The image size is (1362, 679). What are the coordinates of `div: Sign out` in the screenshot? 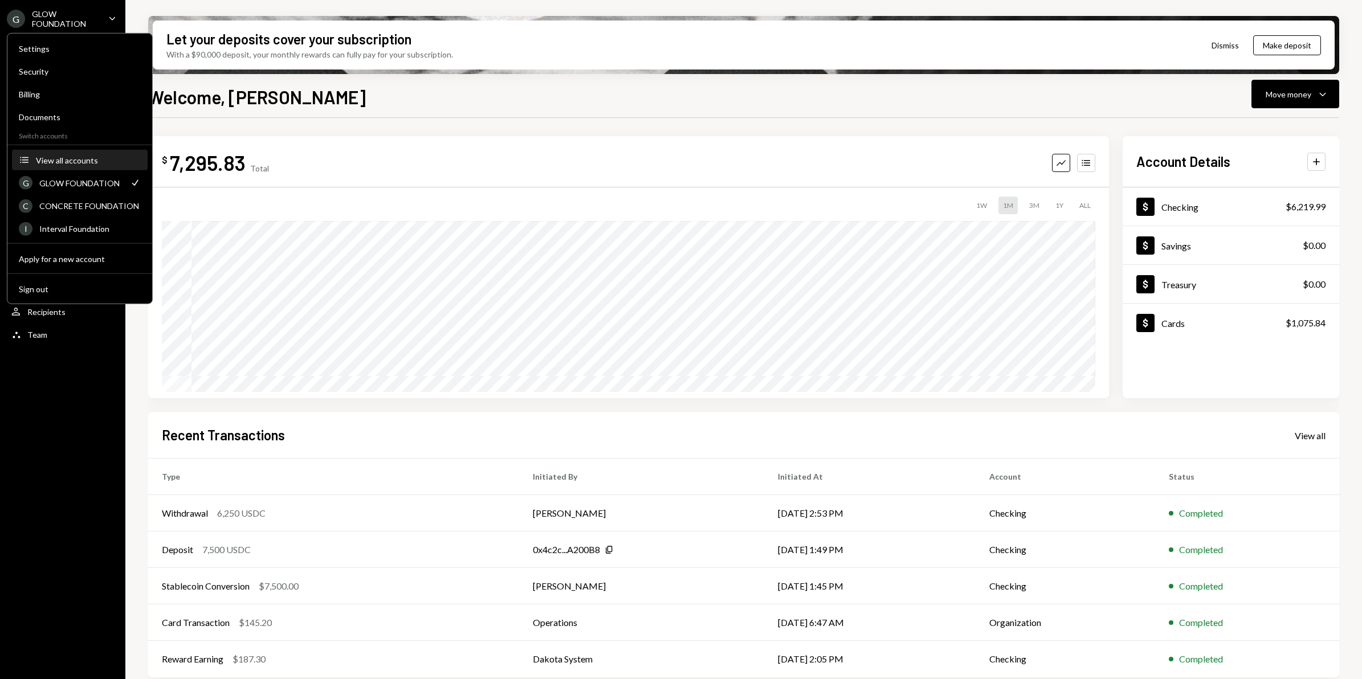 It's located at (80, 288).